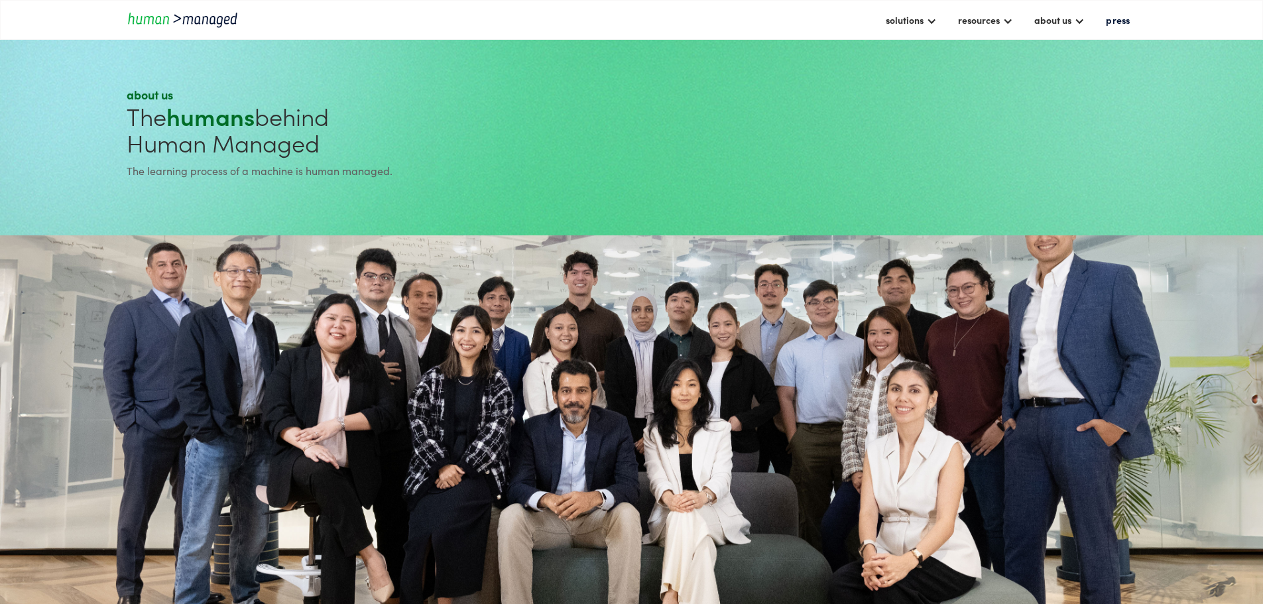 The image size is (1263, 604). Describe the element at coordinates (210, 115) in the screenshot. I see `strong: humans` at that location.